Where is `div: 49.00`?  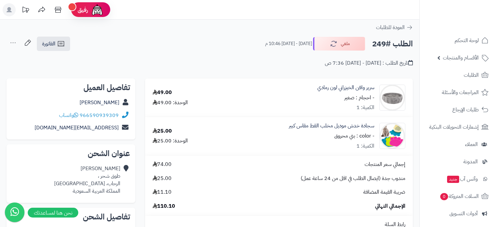 div: 49.00 is located at coordinates (162, 92).